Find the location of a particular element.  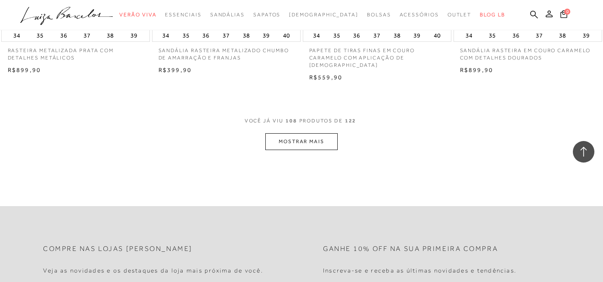

span: Outlet is located at coordinates (460, 15).